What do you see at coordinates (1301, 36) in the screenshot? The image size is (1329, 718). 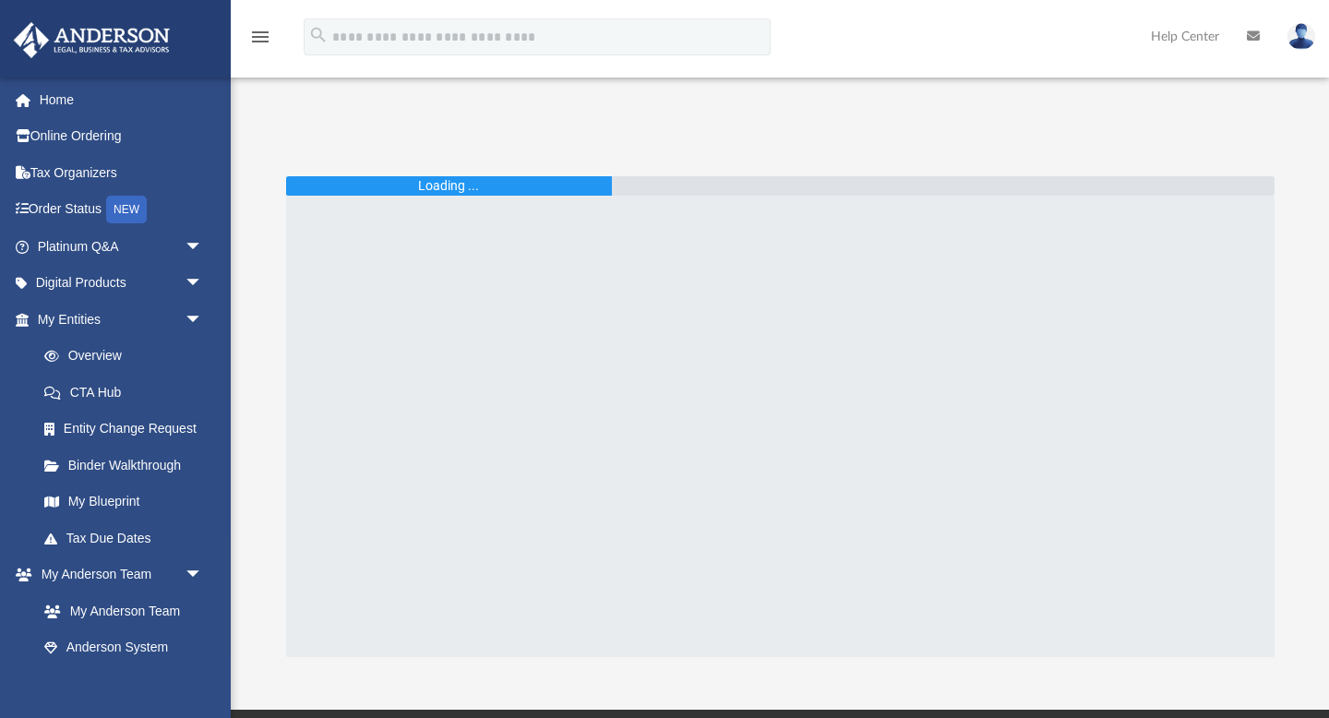 I see `img: User Pic` at bounding box center [1301, 36].